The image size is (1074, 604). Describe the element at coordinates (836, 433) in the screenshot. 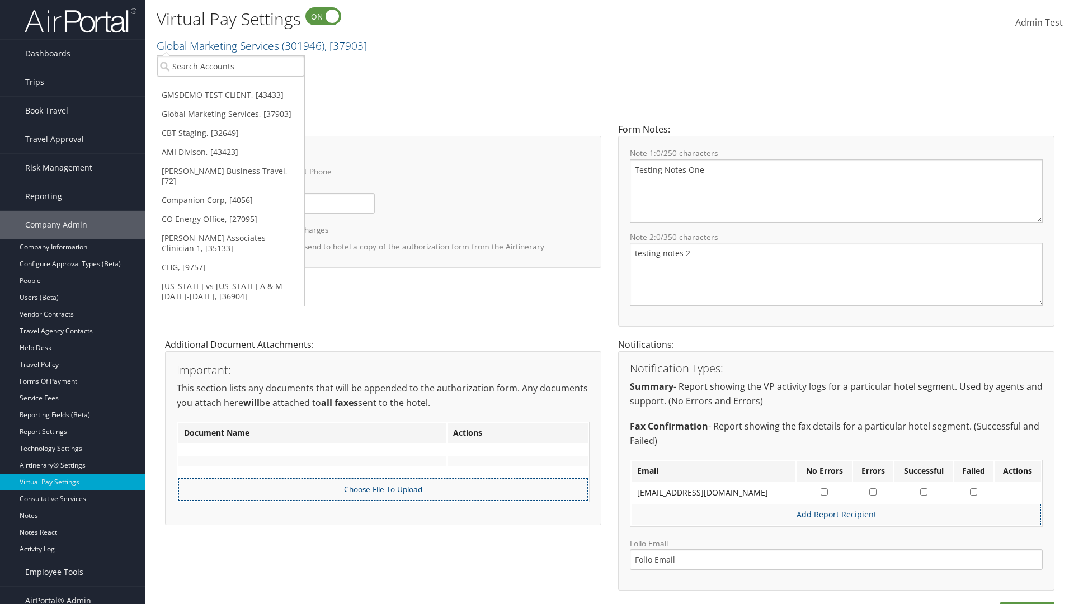

I see `p: - Report showing the fax details for a particular hotel segment. (Successful and Failed)` at that location.